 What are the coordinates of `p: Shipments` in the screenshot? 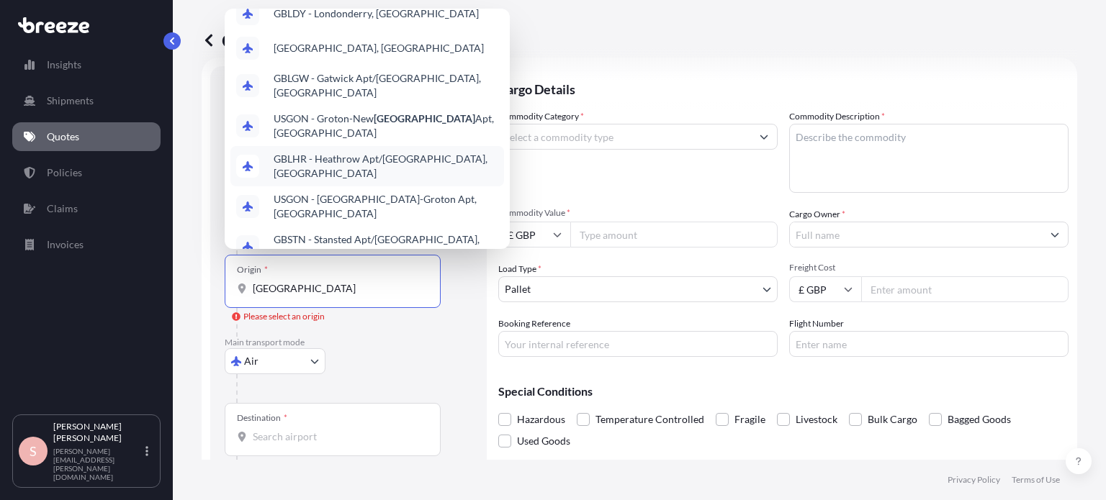 It's located at (70, 101).